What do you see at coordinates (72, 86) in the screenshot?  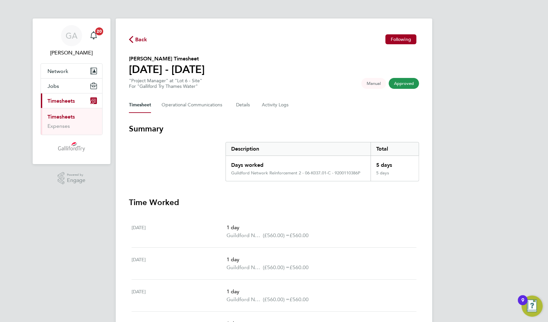 I see `button: Jobs` at bounding box center [72, 86].